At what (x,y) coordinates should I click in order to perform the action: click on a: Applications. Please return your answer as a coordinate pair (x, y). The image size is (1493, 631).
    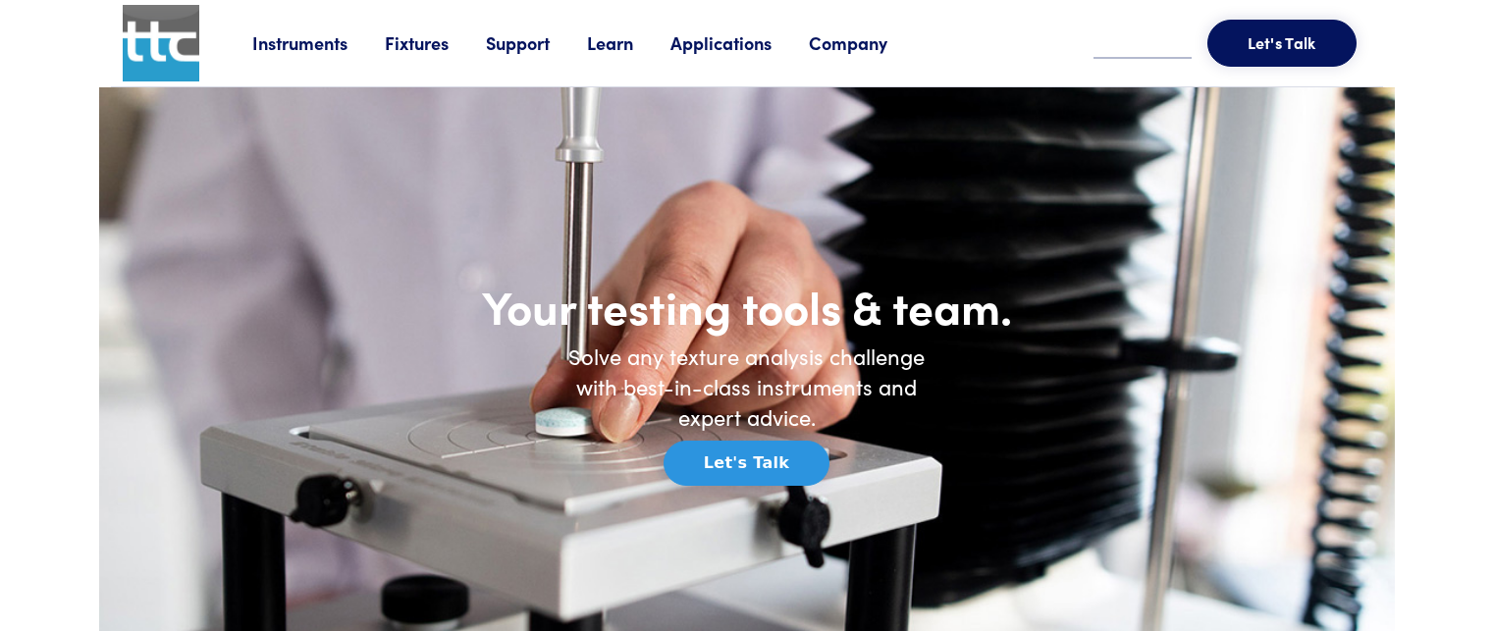
    Looking at the image, I should click on (739, 42).